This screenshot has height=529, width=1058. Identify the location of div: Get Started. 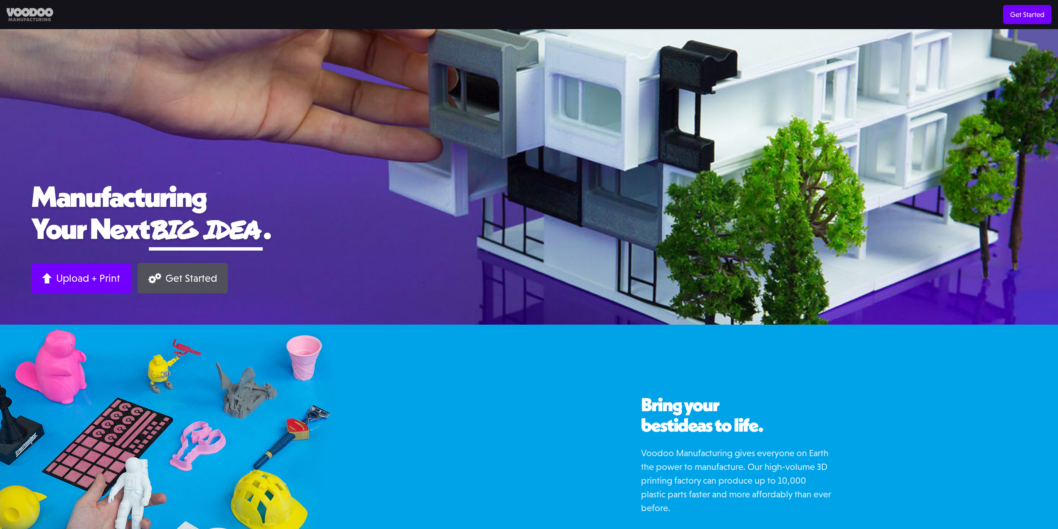
(191, 278).